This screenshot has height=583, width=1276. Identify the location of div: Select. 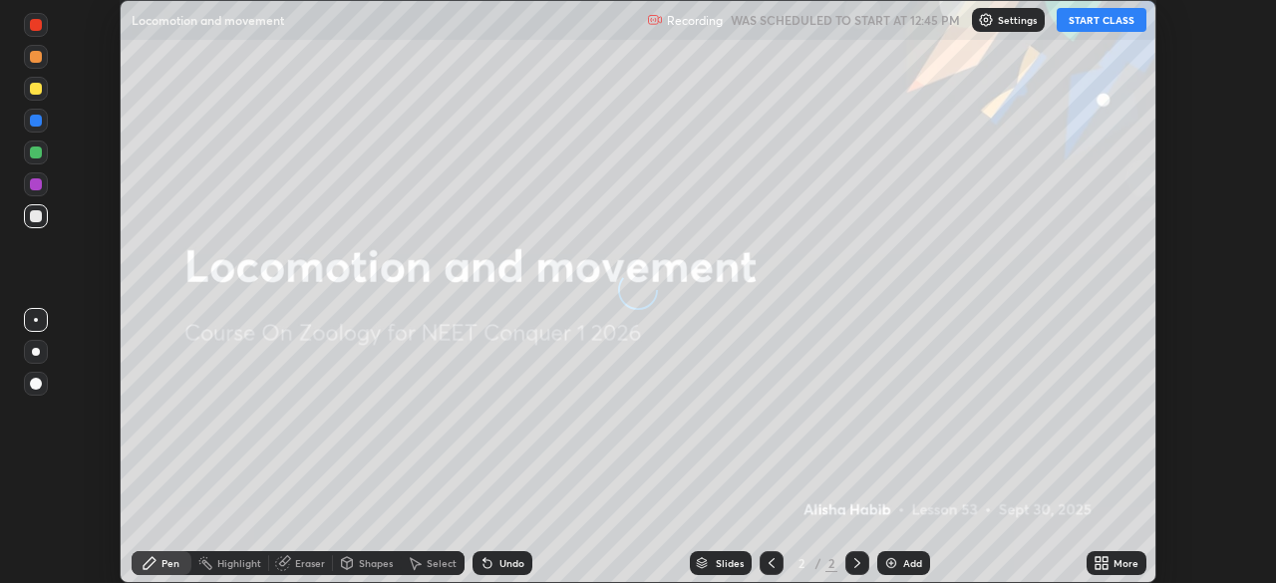
(442, 563).